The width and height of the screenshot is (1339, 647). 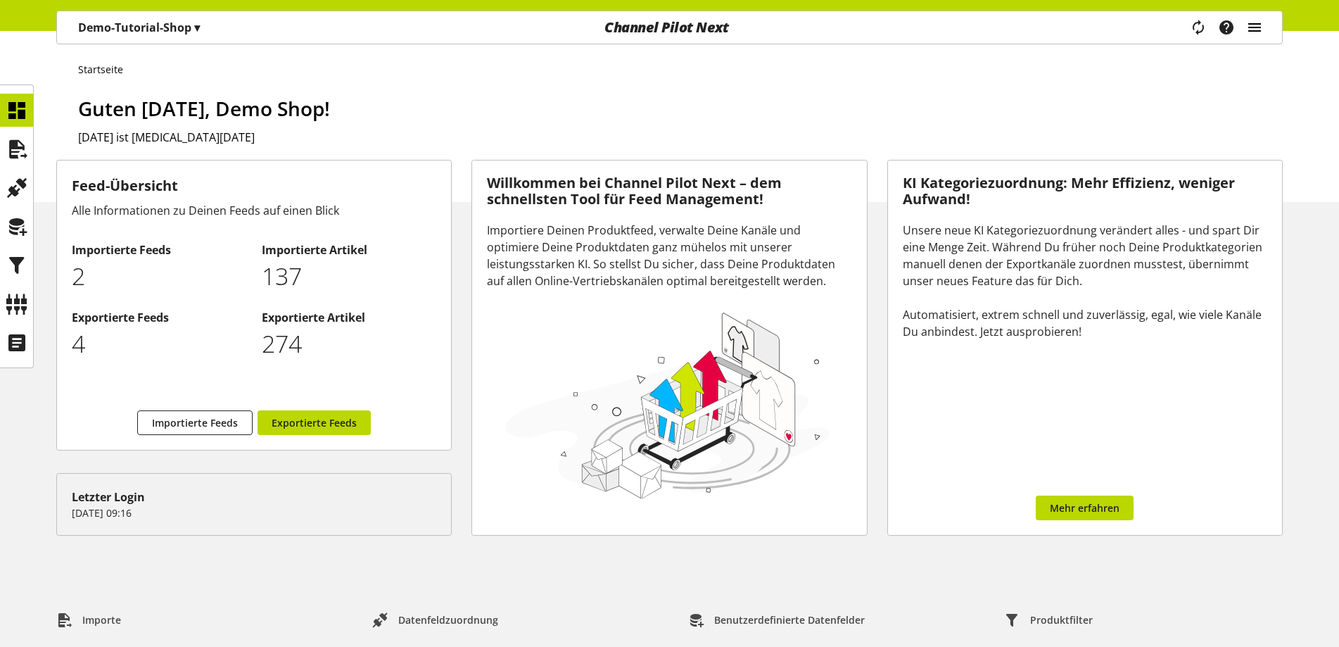 What do you see at coordinates (101, 619) in the screenshot?
I see `span: Importe` at bounding box center [101, 619].